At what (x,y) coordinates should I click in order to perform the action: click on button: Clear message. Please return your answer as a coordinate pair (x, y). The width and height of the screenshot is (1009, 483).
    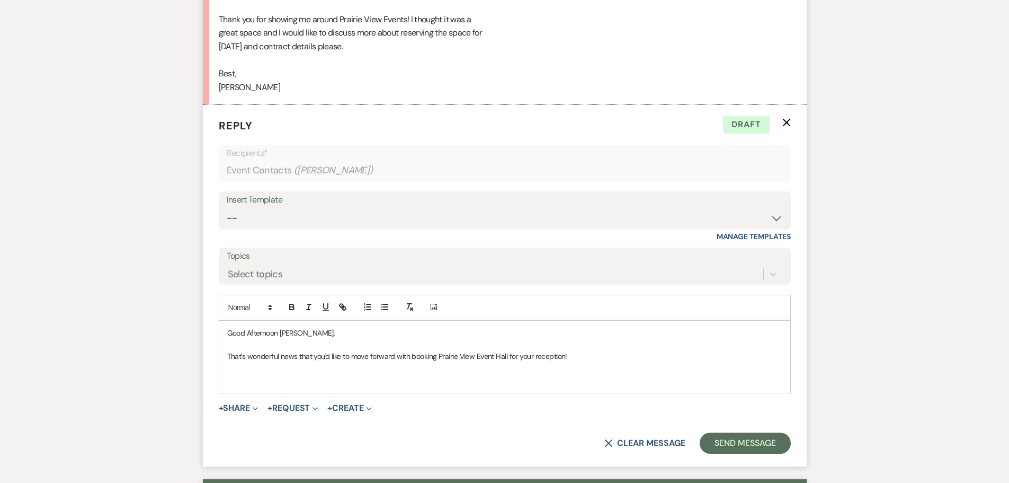
    Looking at the image, I should click on (645, 443).